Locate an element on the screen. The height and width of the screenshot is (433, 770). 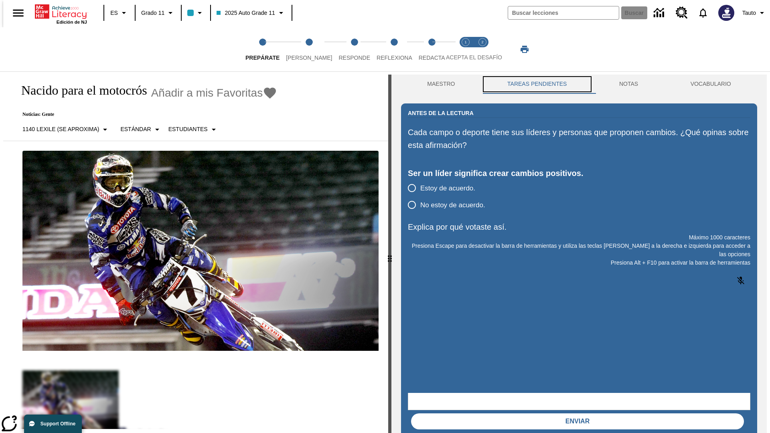
button: Lenguaje: ES, Selecciona un idioma is located at coordinates (120, 13).